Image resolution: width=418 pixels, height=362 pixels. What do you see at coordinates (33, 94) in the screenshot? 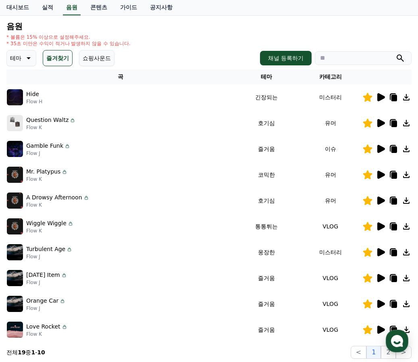
I see `p: Hide` at bounding box center [33, 94].